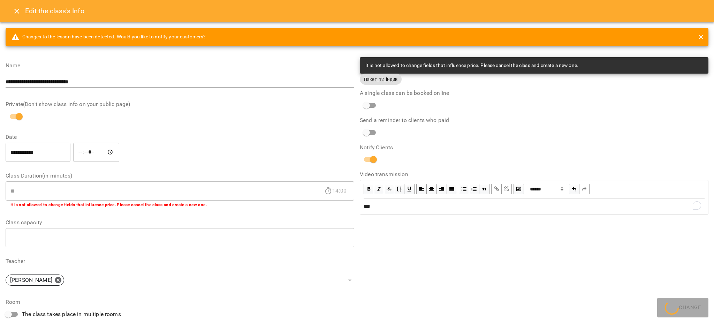 The image size is (714, 323). I want to click on label: Date, so click(180, 137).